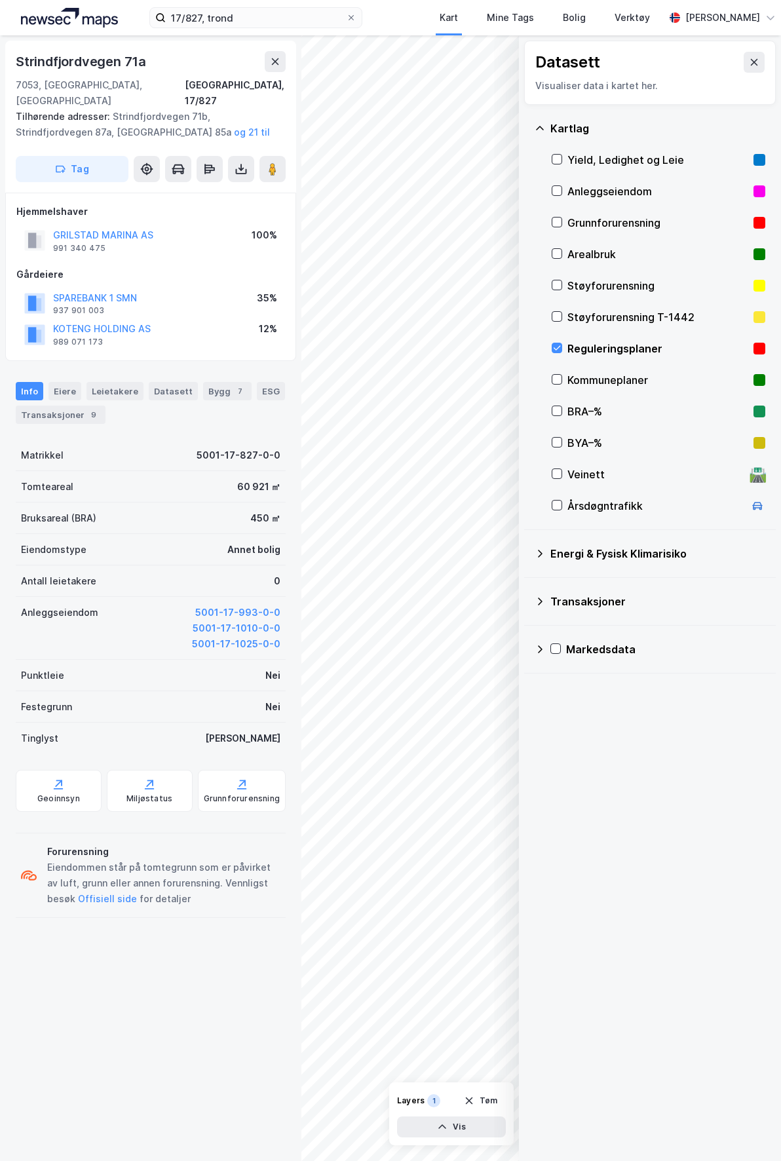 The width and height of the screenshot is (781, 1161). Describe the element at coordinates (115, 391) in the screenshot. I see `div: Leietakere` at that location.